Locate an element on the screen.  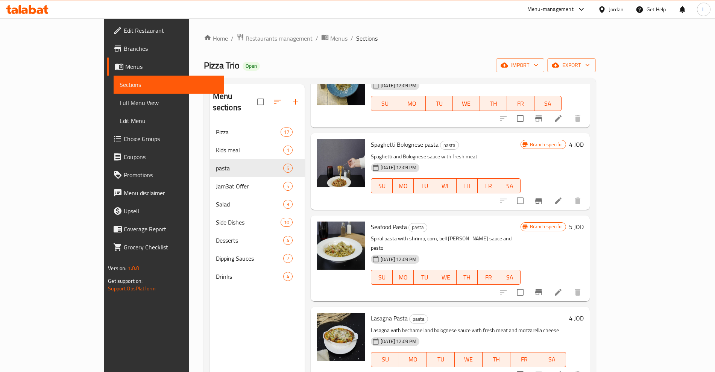
span: Menus is located at coordinates (339, 38).